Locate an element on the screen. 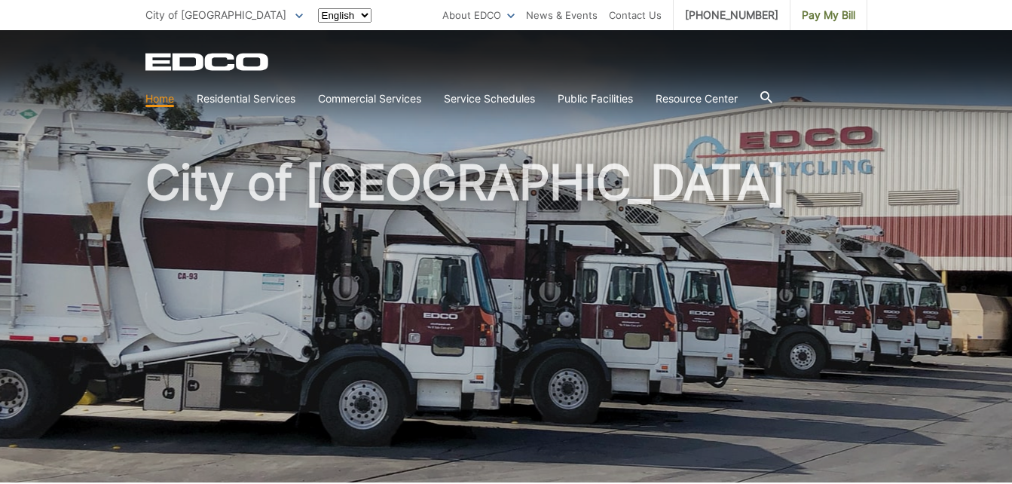 The image size is (1012, 484). span: Pay My Bill is located at coordinates (828, 15).